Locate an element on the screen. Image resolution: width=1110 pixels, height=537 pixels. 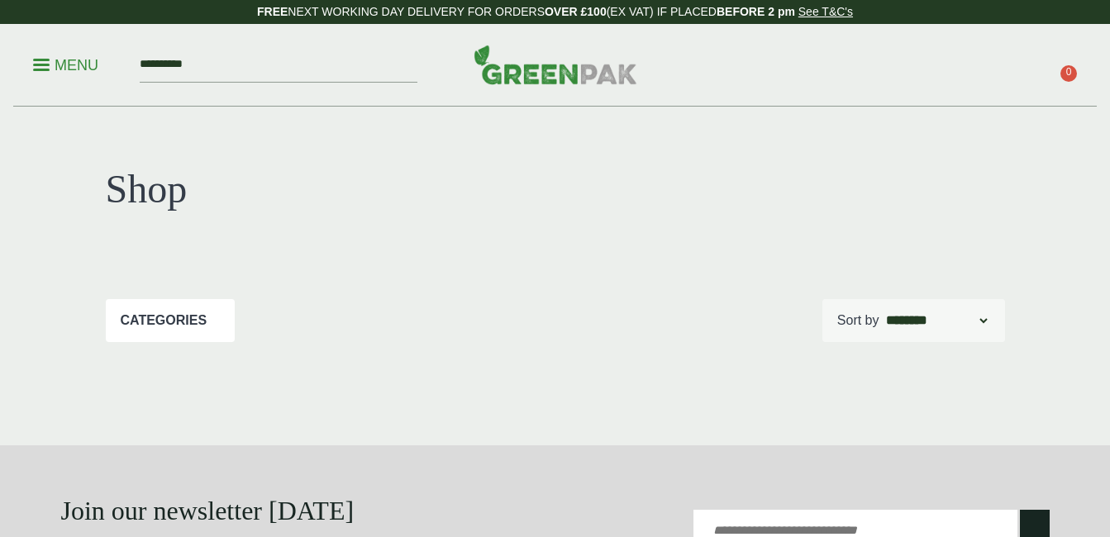
p: Sort by is located at coordinates (858, 321).